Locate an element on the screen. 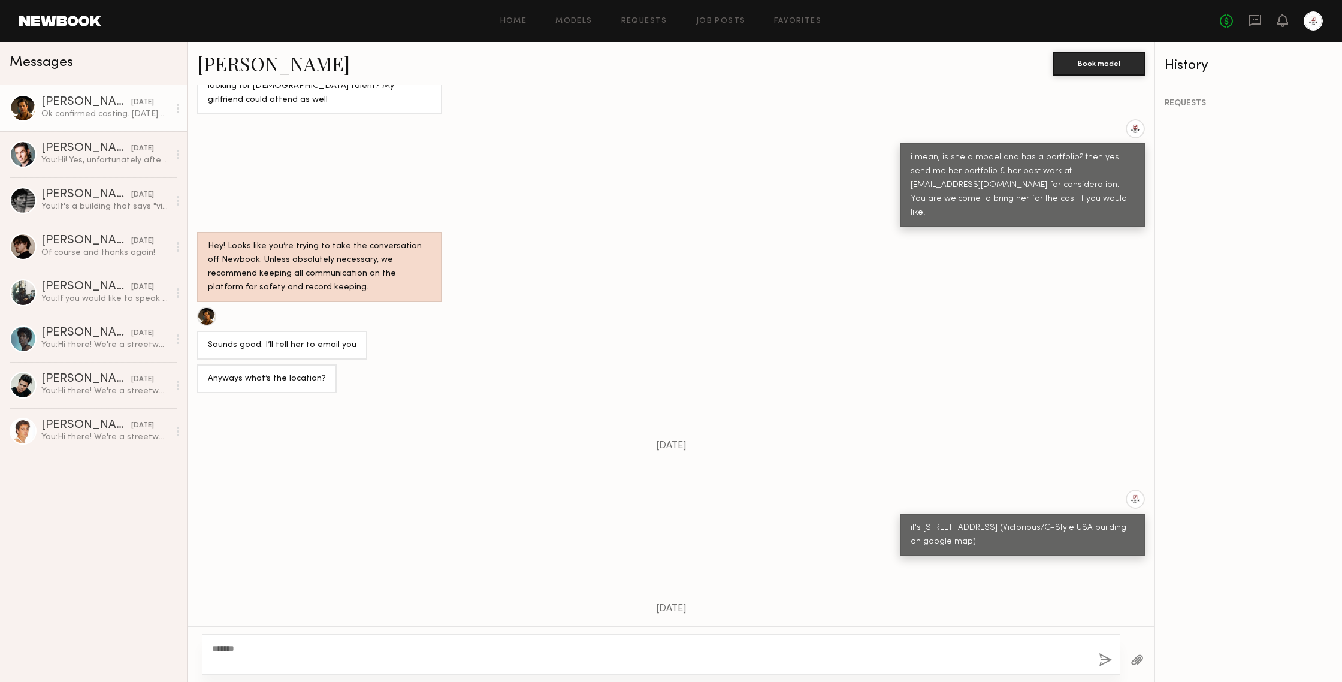  button: Book model is located at coordinates (1099, 63).